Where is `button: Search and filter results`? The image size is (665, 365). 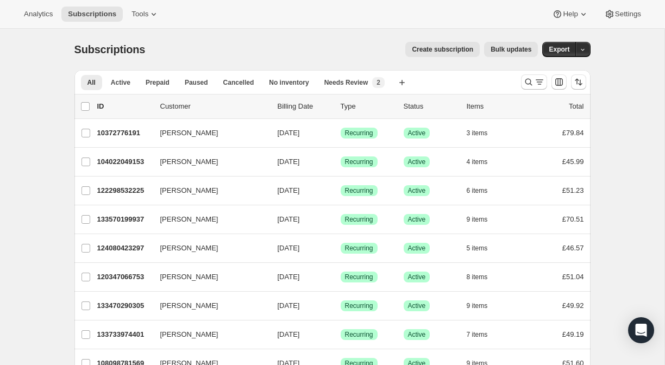
button: Search and filter results is located at coordinates (534, 82).